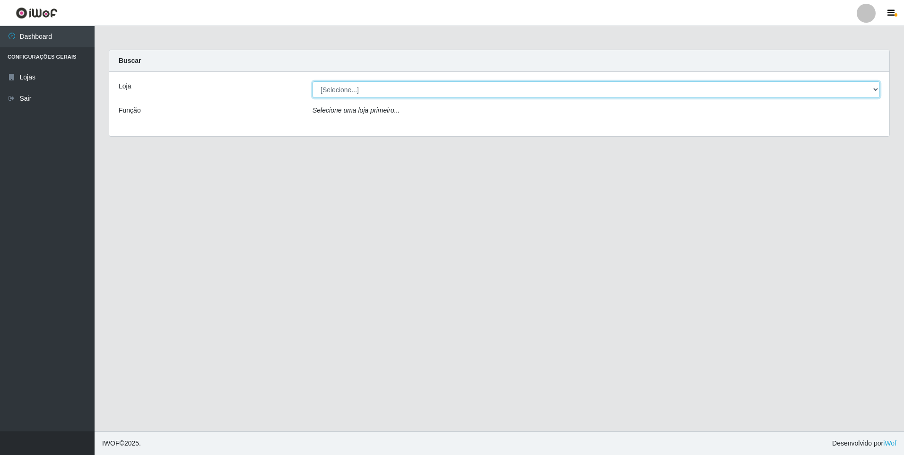 This screenshot has height=455, width=904. What do you see at coordinates (36, 13) in the screenshot?
I see `img: CoreUI Logo` at bounding box center [36, 13].